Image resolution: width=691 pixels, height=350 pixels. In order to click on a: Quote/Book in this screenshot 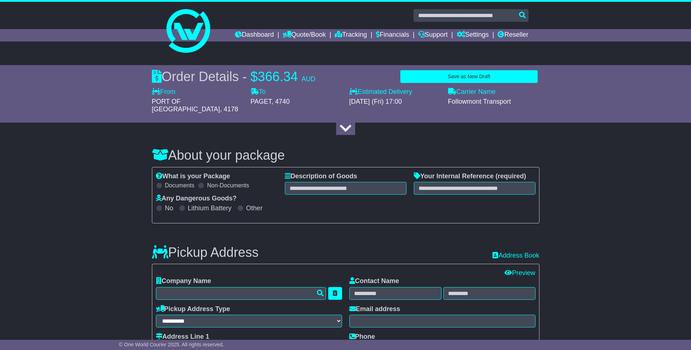, I will do `click(304, 35)`.